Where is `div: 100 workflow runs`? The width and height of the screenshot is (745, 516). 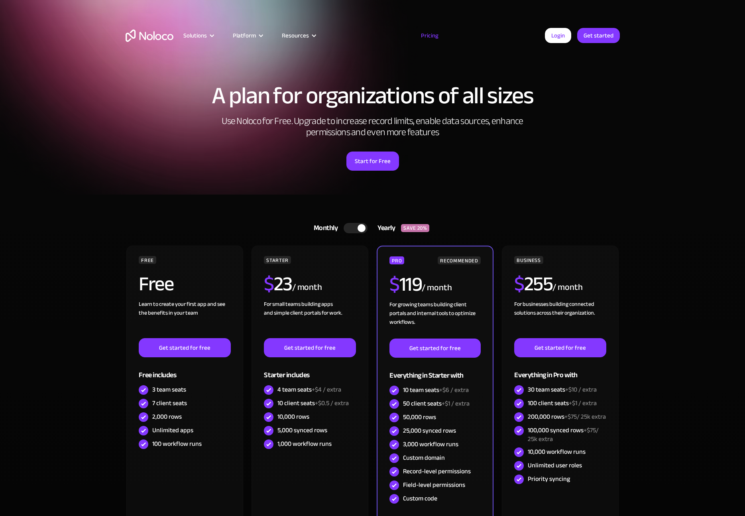 div: 100 workflow runs is located at coordinates (177, 444).